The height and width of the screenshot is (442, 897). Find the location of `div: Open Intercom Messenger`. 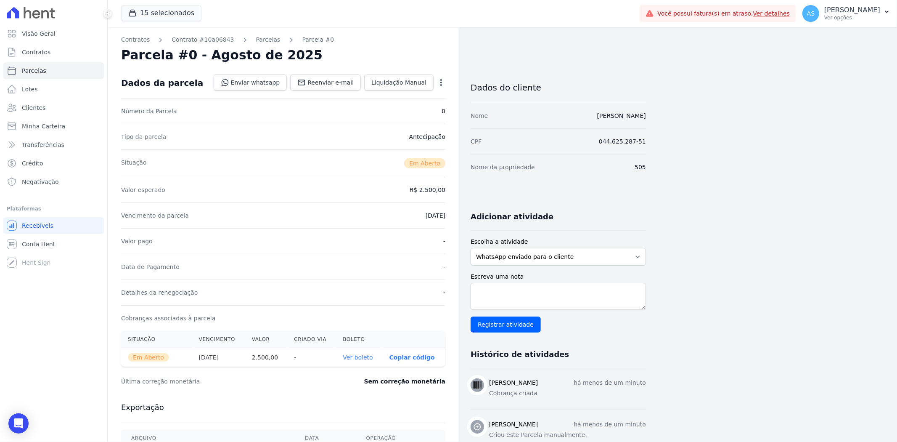

div: Open Intercom Messenger is located at coordinates (19, 423).